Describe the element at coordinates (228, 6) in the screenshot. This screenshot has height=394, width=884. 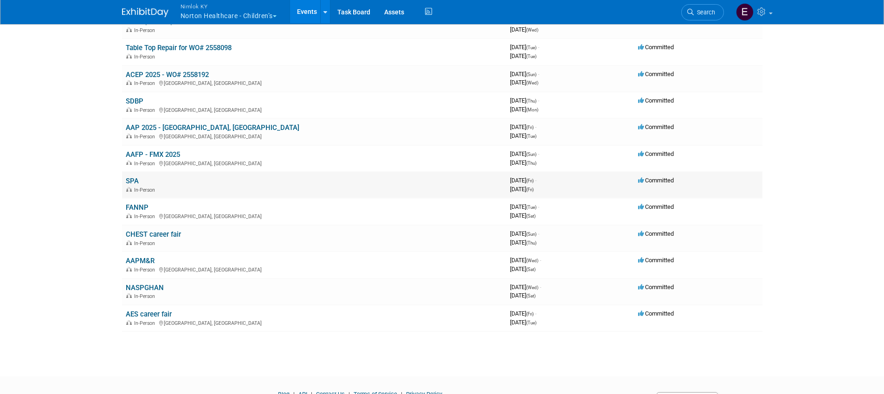
I see `span: Nimlok KY` at that location.